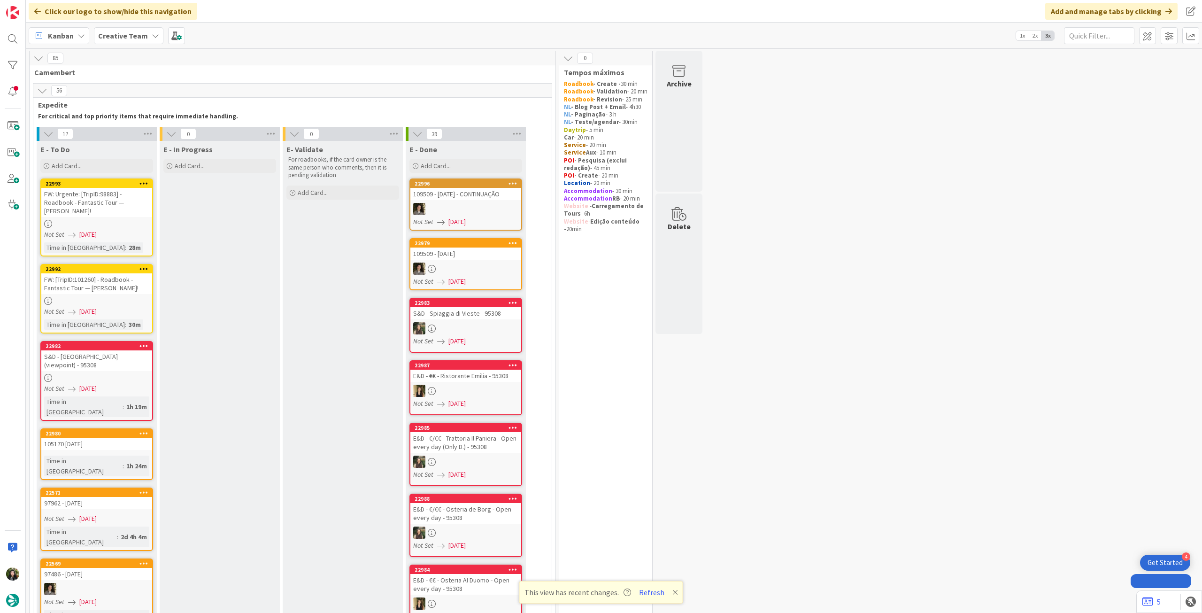  Describe the element at coordinates (607, 99) in the screenshot. I see `strong: - Revision` at that location.